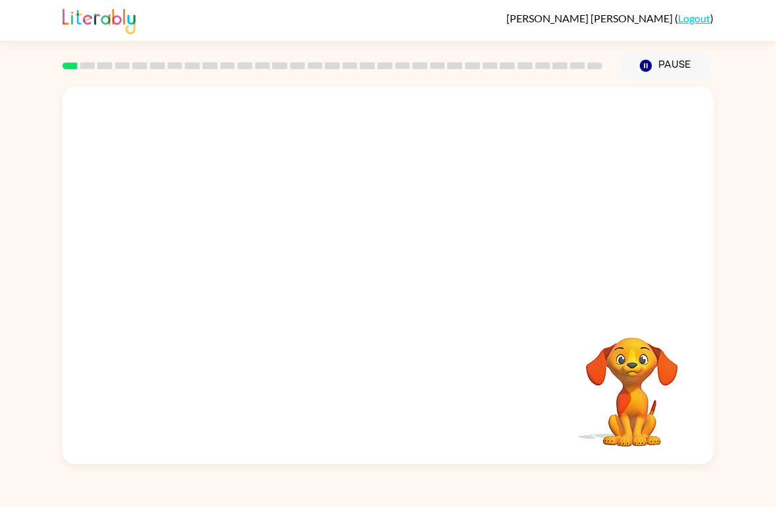 The height and width of the screenshot is (507, 776). Describe the element at coordinates (632, 383) in the screenshot. I see `video: Your browser must support playing .mp4 files to use Literably. Please try using another browser.` at that location.